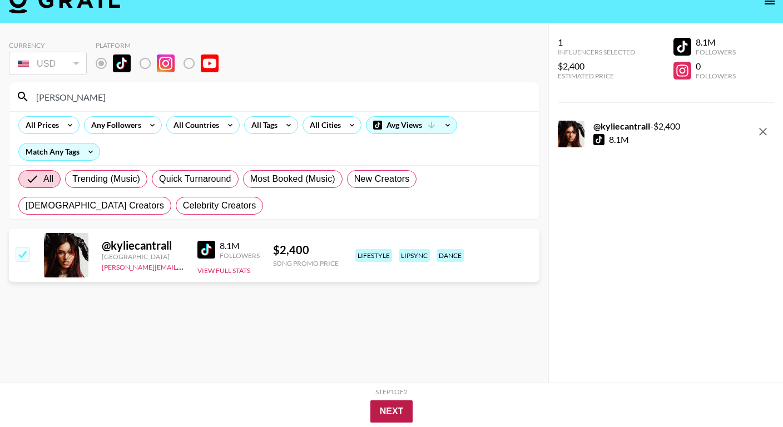 The width and height of the screenshot is (783, 427). Describe the element at coordinates (281, 97) in the screenshot. I see `input: Search by User Name` at that location.